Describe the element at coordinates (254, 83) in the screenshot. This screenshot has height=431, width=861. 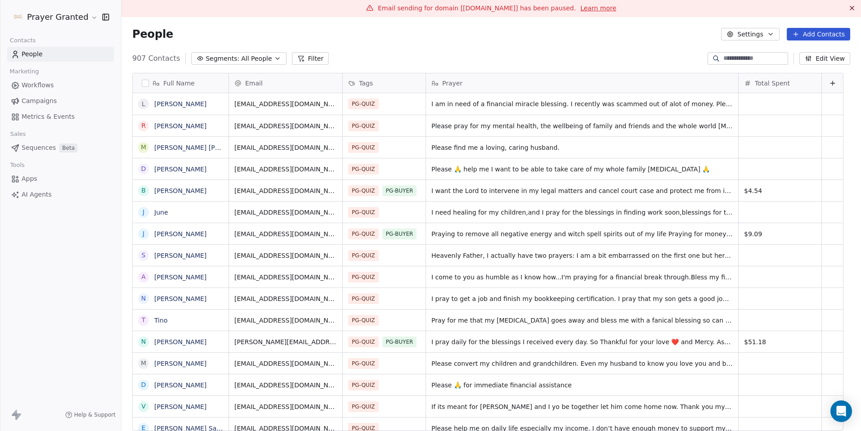
I see `span: Email` at that location.